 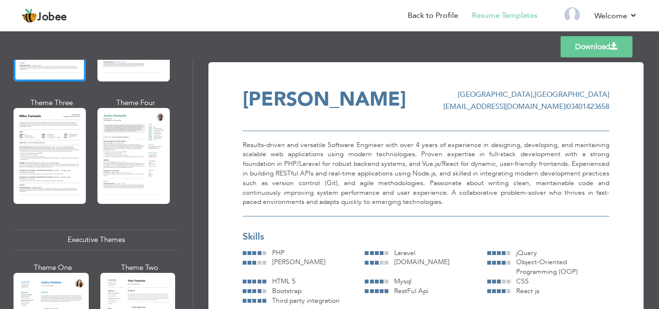 I want to click on span: Bootstrap, so click(x=286, y=291).